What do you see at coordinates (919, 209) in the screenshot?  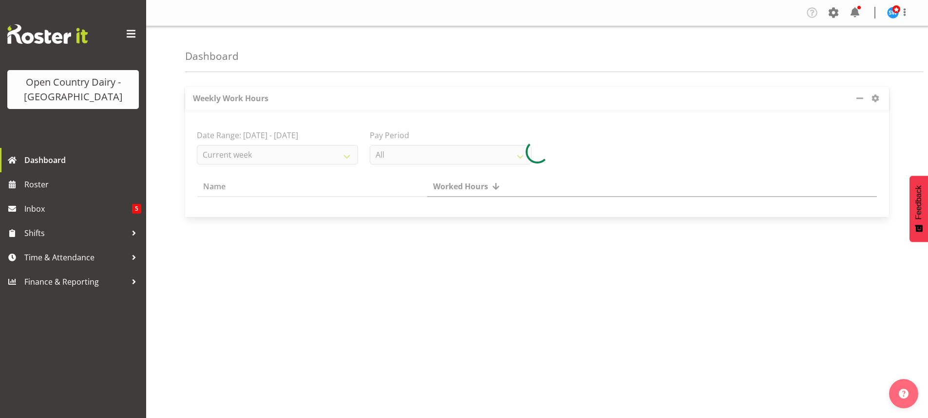 I see `button: Feedback - Show survey` at bounding box center [919, 209].